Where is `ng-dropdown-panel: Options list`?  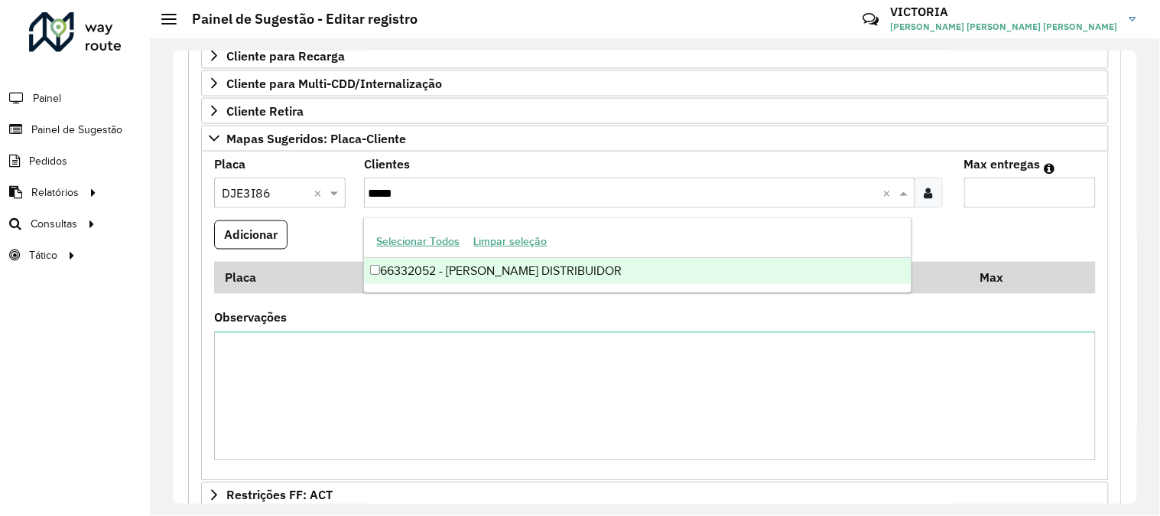
ng-dropdown-panel: Options list is located at coordinates (637, 255).